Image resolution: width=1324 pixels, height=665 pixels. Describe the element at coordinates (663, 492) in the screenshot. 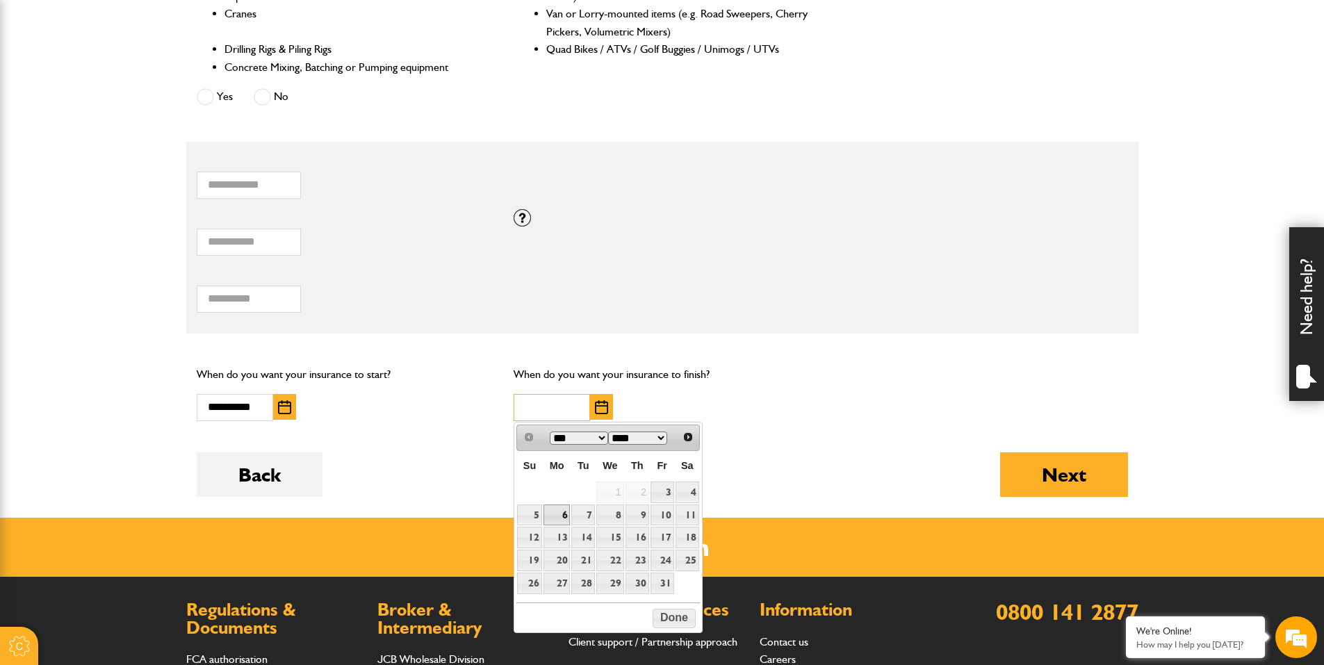

I see `a: 3` at that location.